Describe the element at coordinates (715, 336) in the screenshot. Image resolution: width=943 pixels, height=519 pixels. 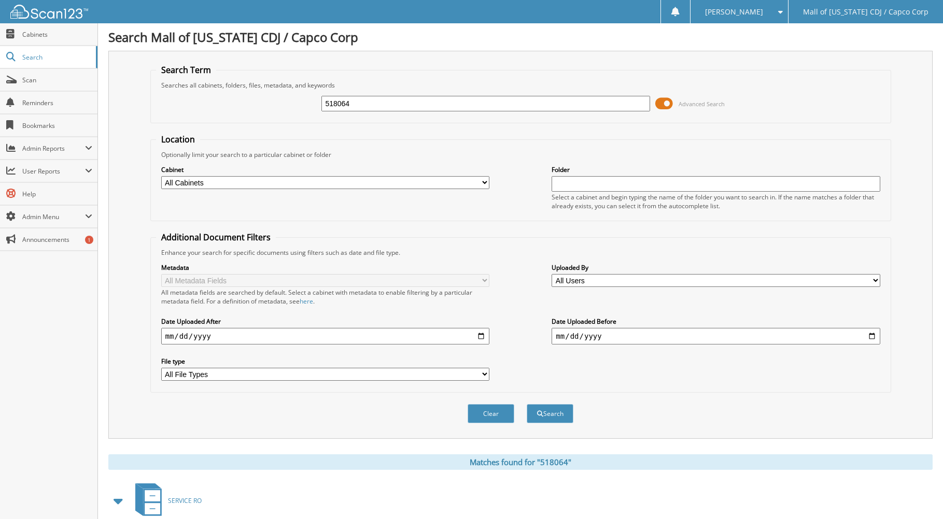
I see `input: end` at that location.